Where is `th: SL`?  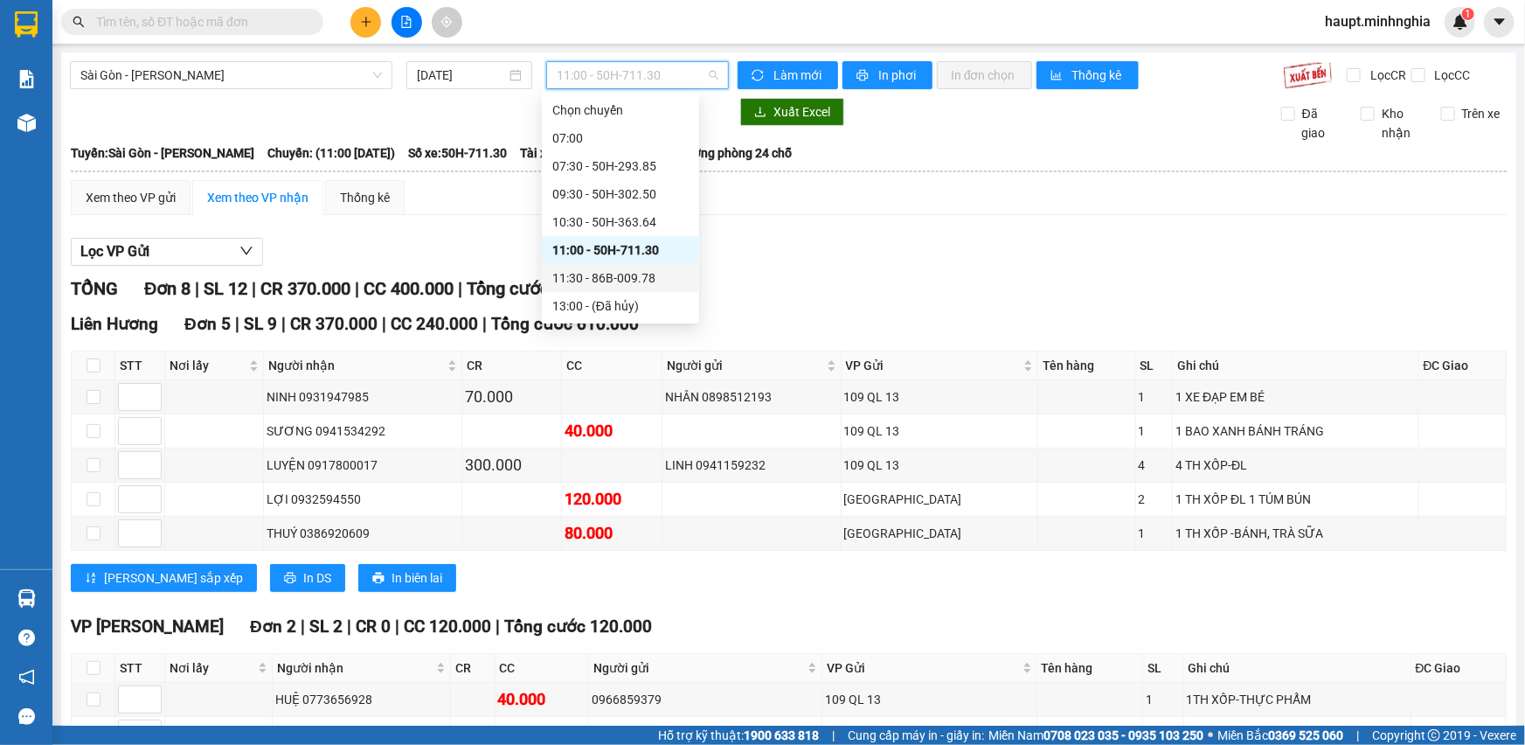 th: SL is located at coordinates (1163, 668).